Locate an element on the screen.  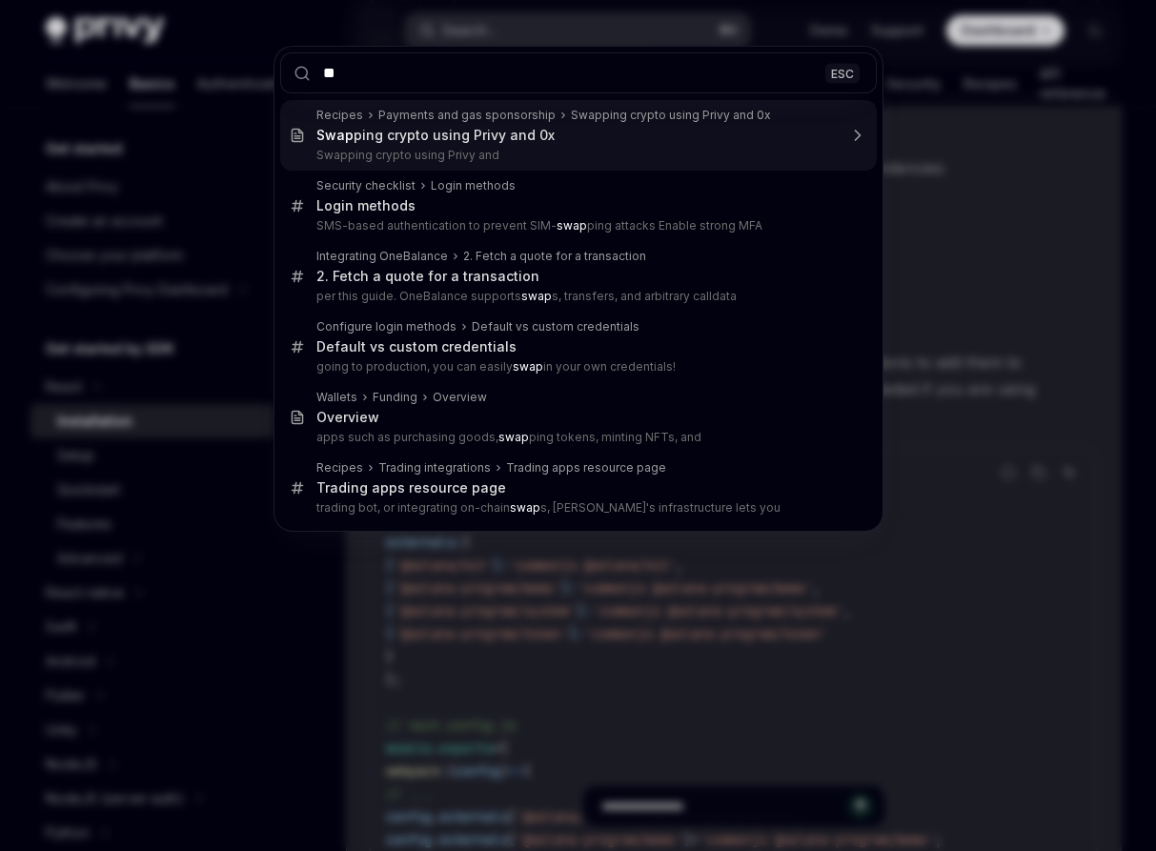
div: Swapping crypto using Privy and 0x is located at coordinates (671, 115).